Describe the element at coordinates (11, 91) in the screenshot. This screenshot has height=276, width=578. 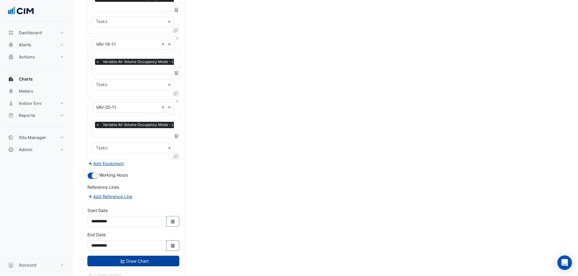
I see `app-icon: Meters` at that location.